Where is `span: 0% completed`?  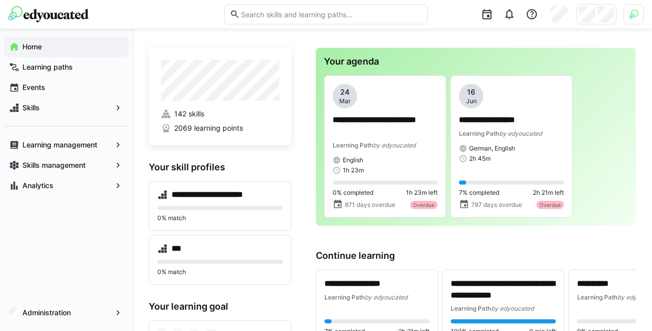 span: 0% completed is located at coordinates (353, 193).